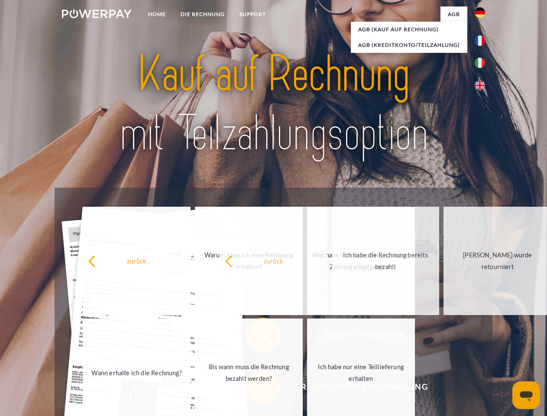 This screenshot has height=416, width=547. I want to click on a: agb, so click(454, 14).